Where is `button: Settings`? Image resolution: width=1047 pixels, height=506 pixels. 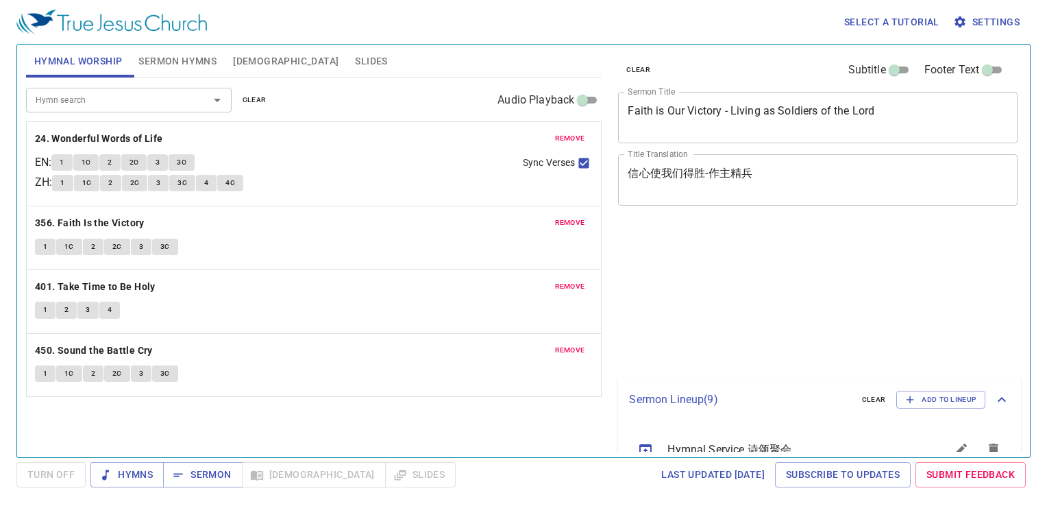 button: Settings is located at coordinates (987, 22).